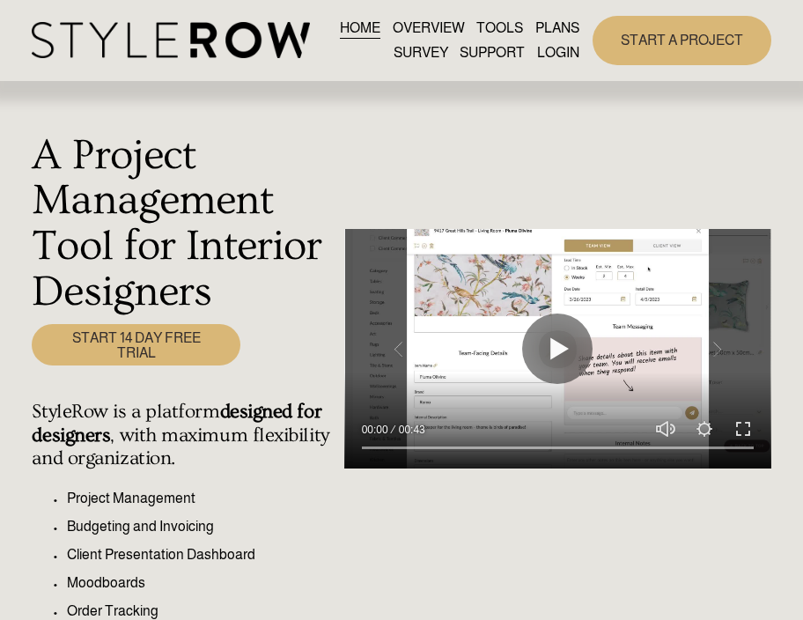 Image resolution: width=803 pixels, height=620 pixels. What do you see at coordinates (377, 430) in the screenshot?
I see `div: Current time` at bounding box center [377, 430].